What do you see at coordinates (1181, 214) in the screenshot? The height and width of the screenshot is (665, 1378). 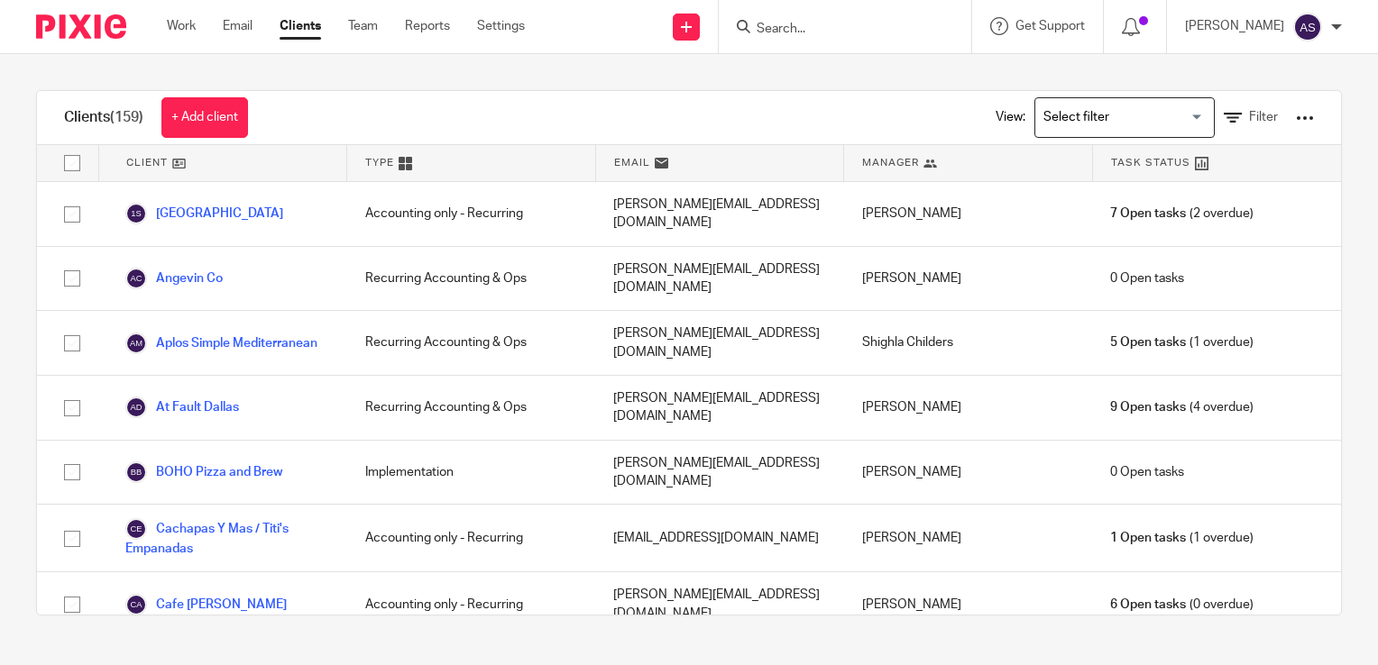 I see `span: (2 overdue)` at bounding box center [1181, 214].